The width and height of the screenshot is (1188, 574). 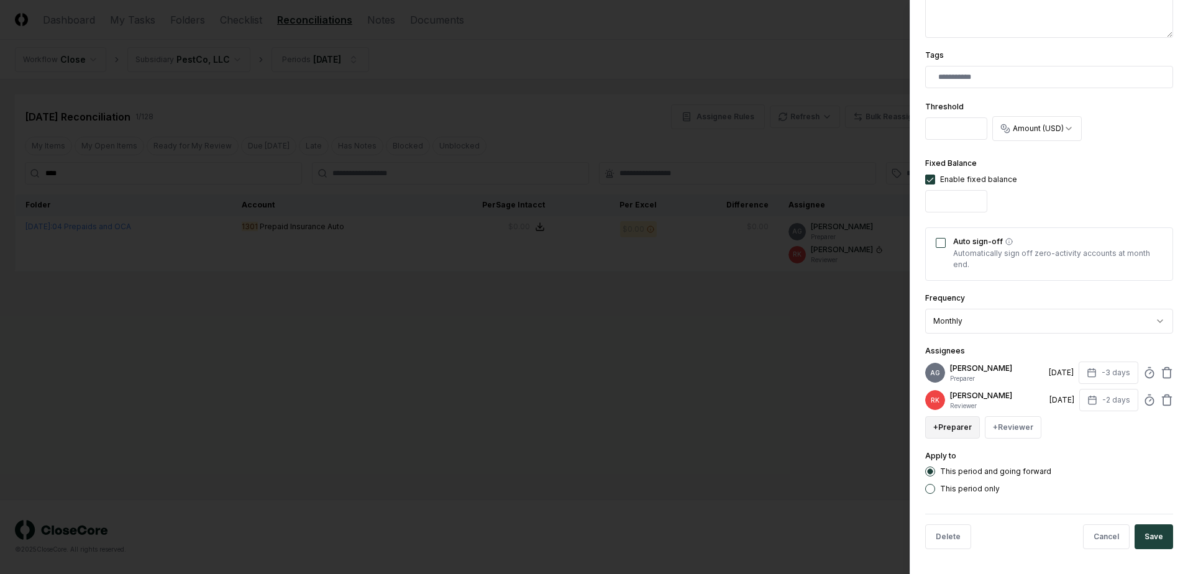 What do you see at coordinates (952, 427) in the screenshot?
I see `button: +Preparer` at bounding box center [952, 427].